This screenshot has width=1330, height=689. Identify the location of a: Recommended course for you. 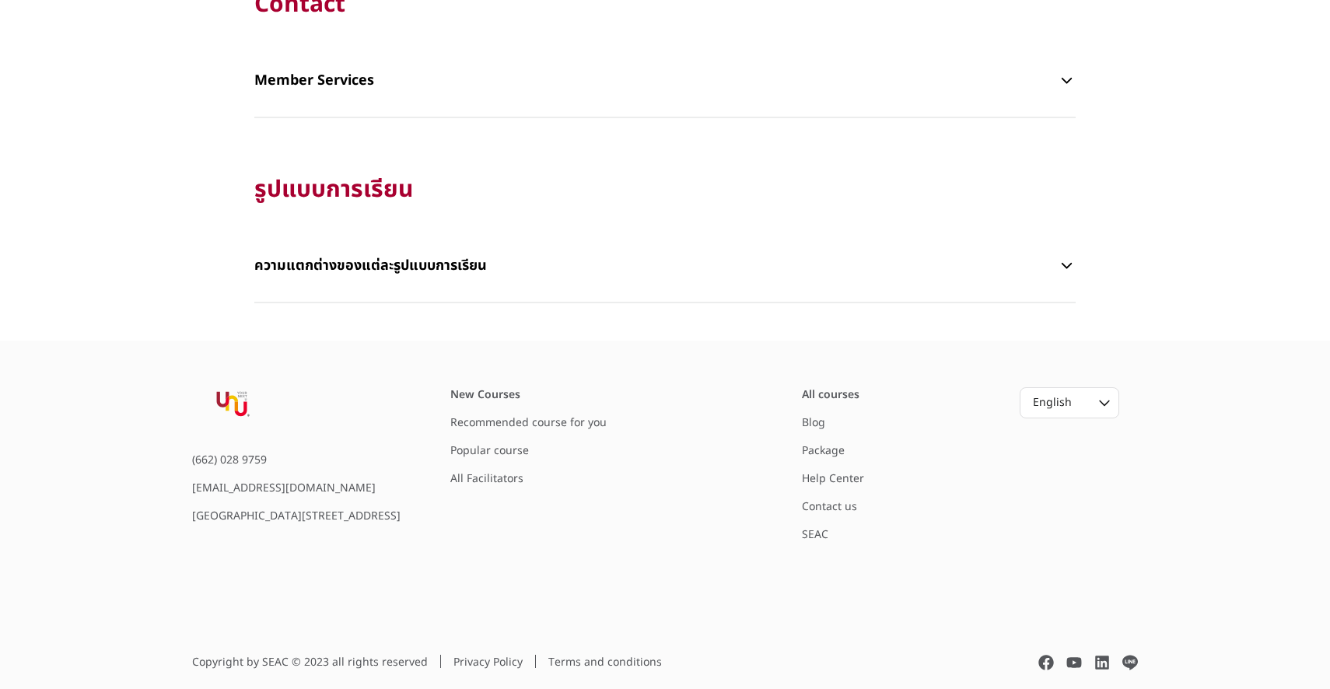
(528, 422).